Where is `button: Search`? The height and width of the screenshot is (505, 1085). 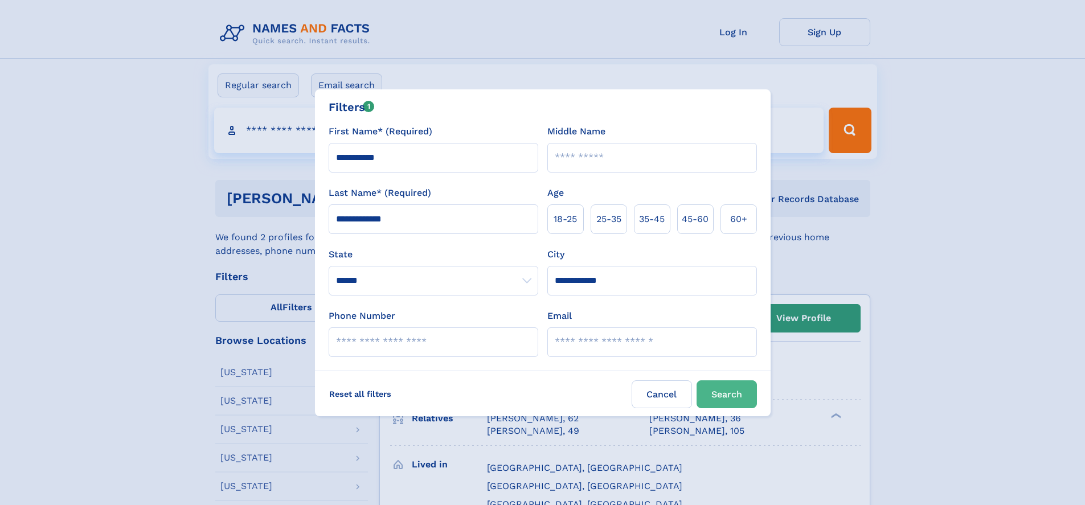 button: Search is located at coordinates (727, 394).